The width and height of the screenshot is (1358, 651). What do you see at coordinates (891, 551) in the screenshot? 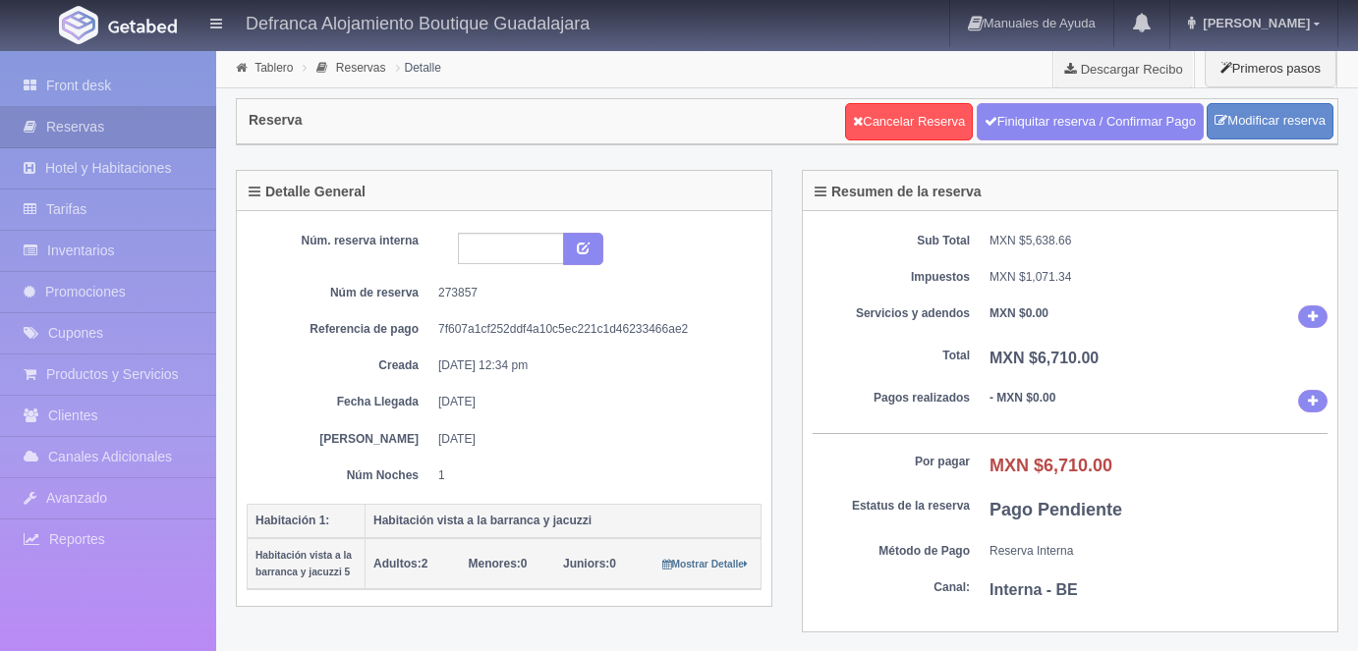
I see `dt: Método de Pago` at bounding box center [891, 551].